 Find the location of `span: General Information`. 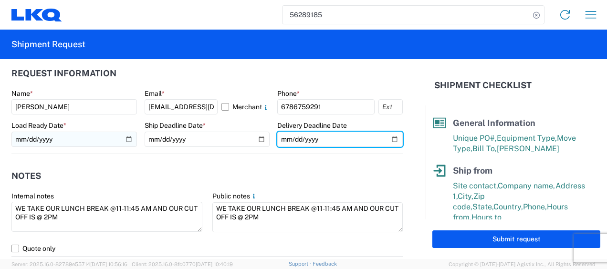

span: General Information is located at coordinates (494, 123).